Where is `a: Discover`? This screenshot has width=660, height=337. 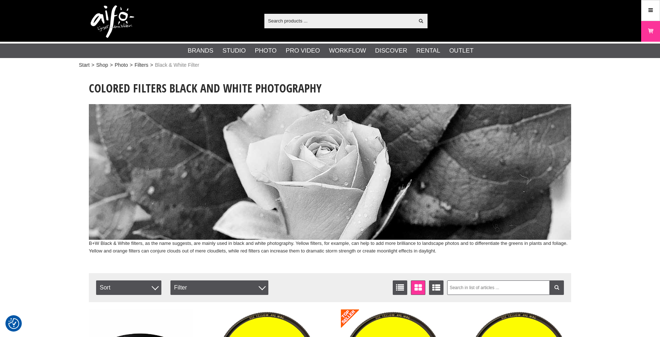
a: Discover is located at coordinates (391, 51).